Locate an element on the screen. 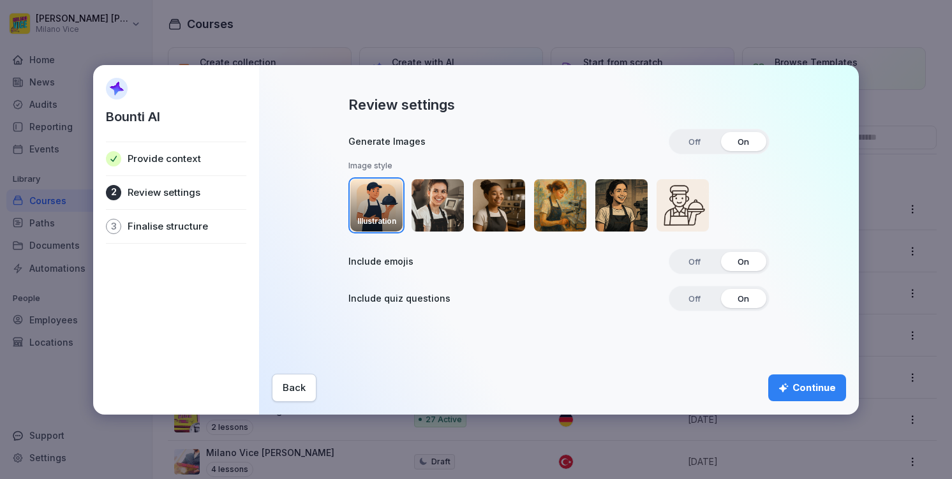 The image size is (952, 479). h5: Image style is located at coordinates (559, 166).